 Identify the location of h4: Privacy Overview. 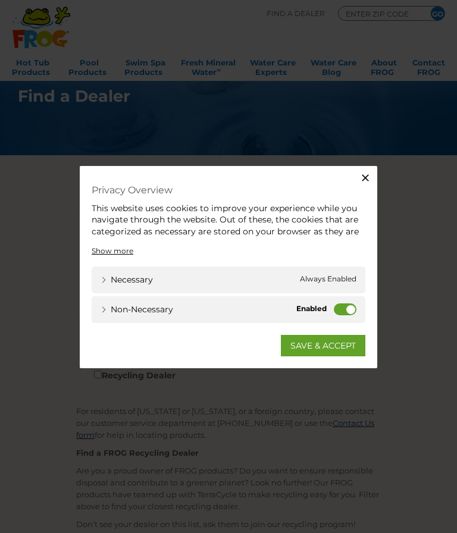
(229, 190).